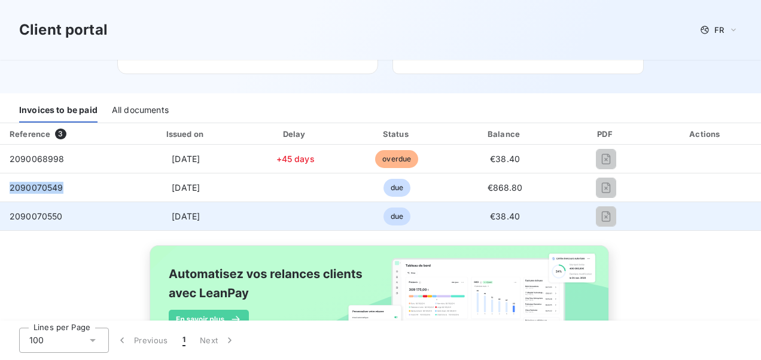  I want to click on div: All documents, so click(140, 110).